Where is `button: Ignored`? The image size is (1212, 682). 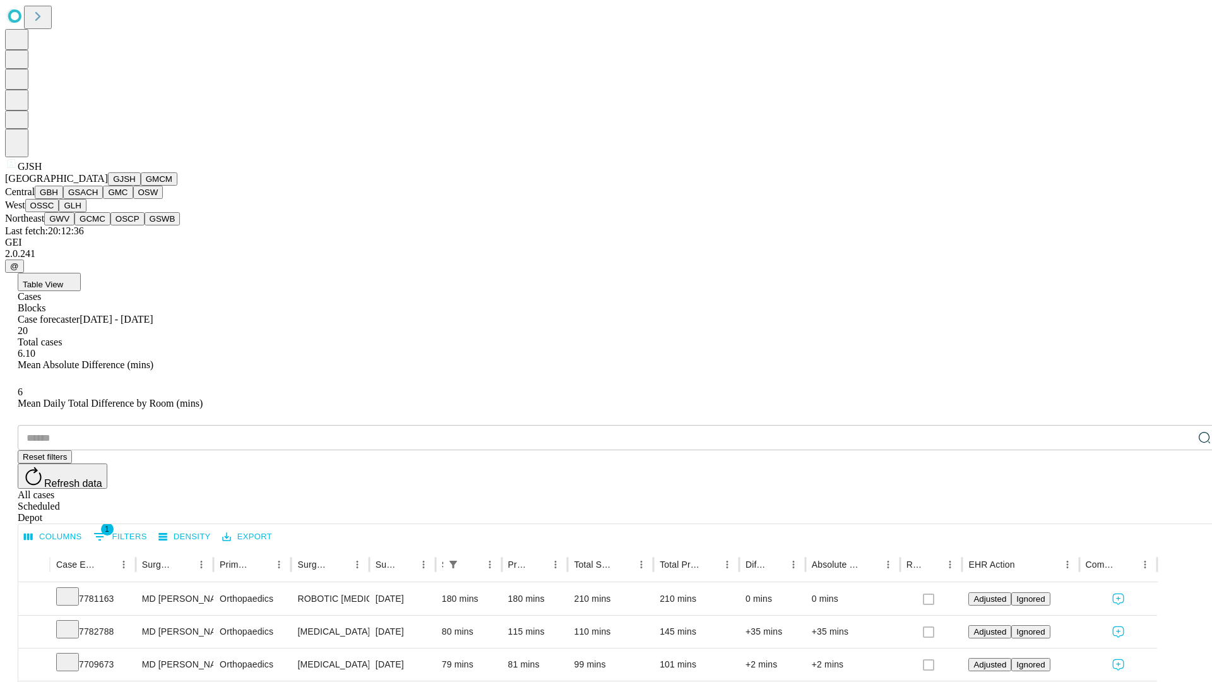 button: Ignored is located at coordinates (1030, 599).